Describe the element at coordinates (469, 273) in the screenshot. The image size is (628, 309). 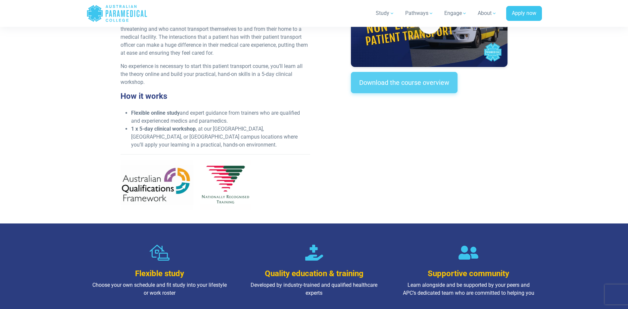
I see `h3: Supportive community` at that location.